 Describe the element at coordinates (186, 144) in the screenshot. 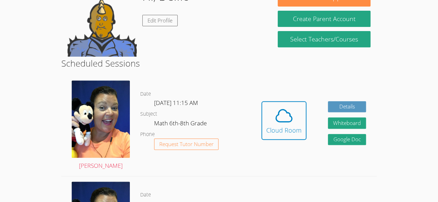

I see `button: Request Tutor Number` at that location.